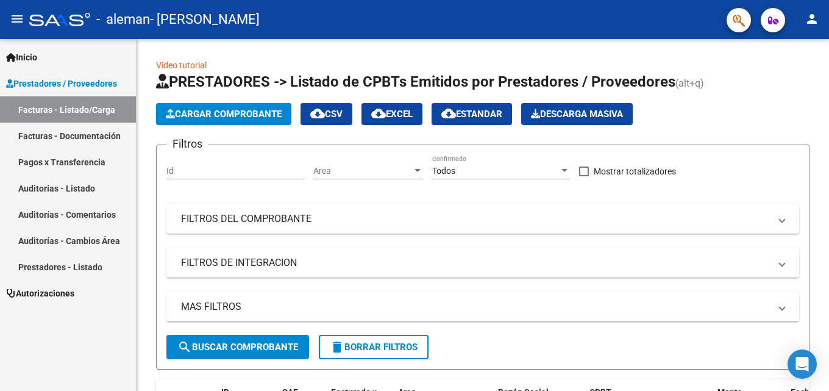 Image resolution: width=829 pixels, height=391 pixels. I want to click on span: PRESTADORES -> Listado de CPBTs Emitidos por Prestadores / Proveedores, so click(416, 82).